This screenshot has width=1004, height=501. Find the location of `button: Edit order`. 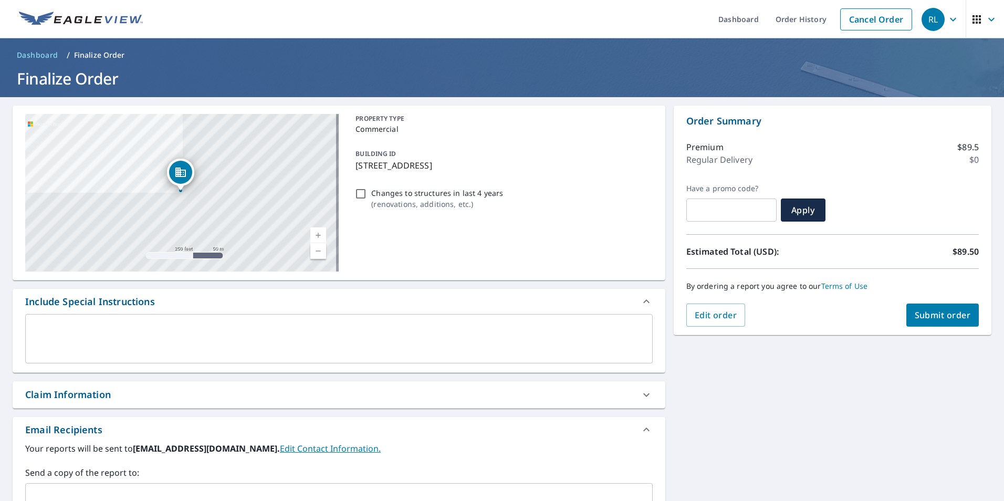

button: Edit order is located at coordinates (716, 315).